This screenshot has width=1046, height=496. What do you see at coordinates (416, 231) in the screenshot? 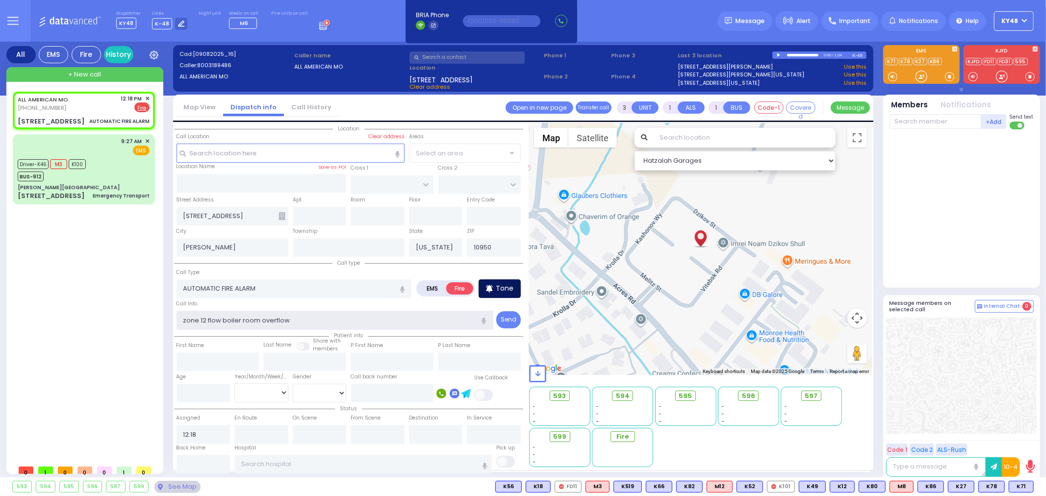
I see `label: State` at bounding box center [416, 231].